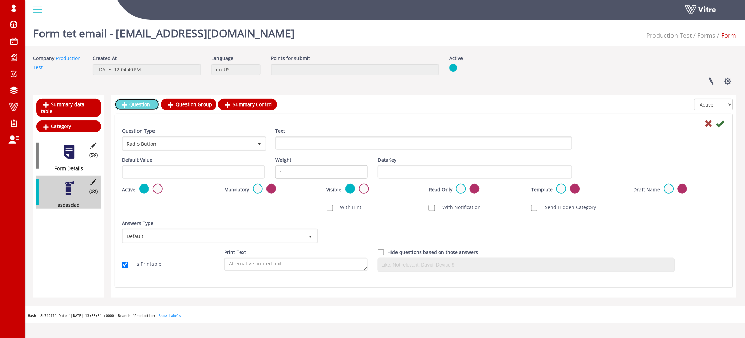 This screenshot has width=745, height=338. Describe the element at coordinates (125, 265) in the screenshot. I see `input: Is Printable` at that location.